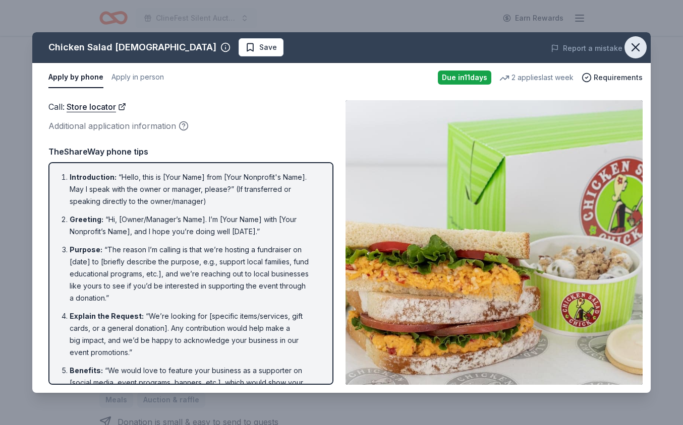  Describe the element at coordinates (86, 371) in the screenshot. I see `span: Benefits :` at that location.